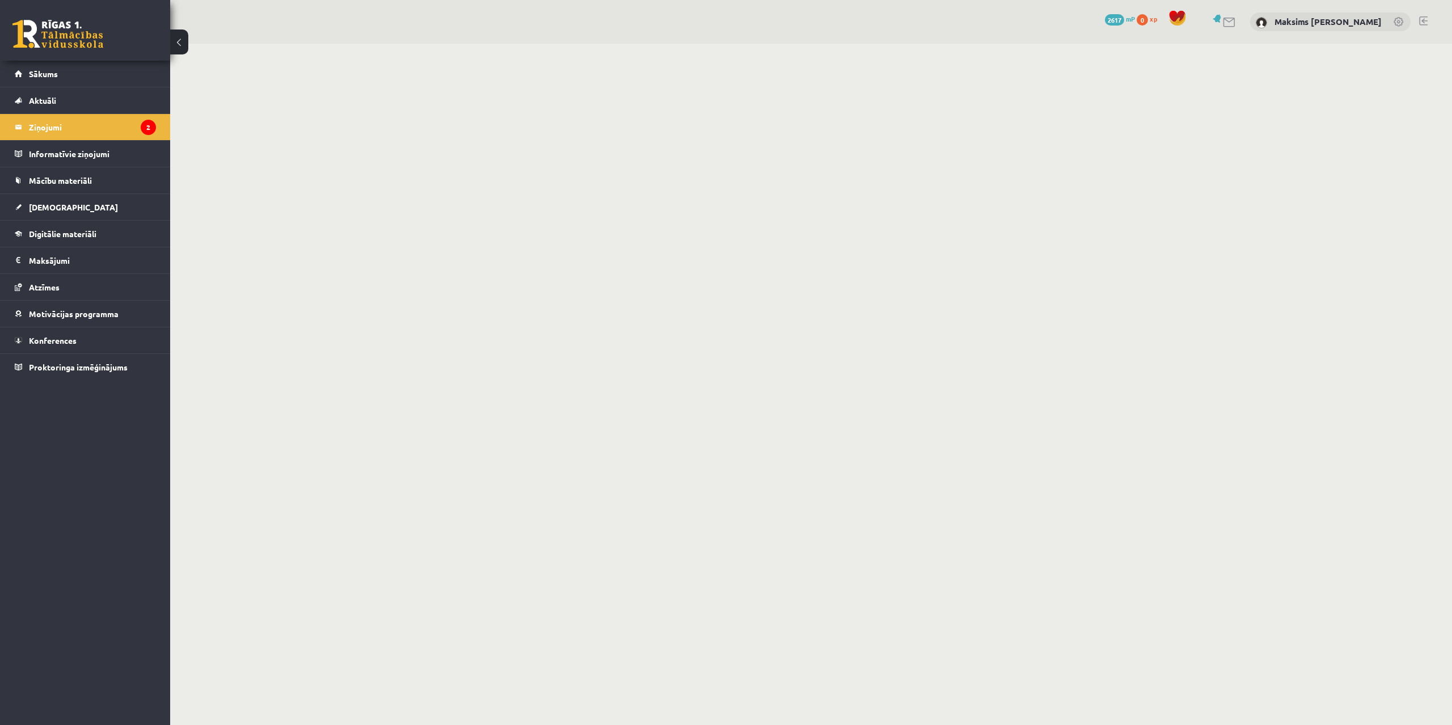 The width and height of the screenshot is (1452, 725). What do you see at coordinates (43, 74) in the screenshot?
I see `span: Sākums` at bounding box center [43, 74].